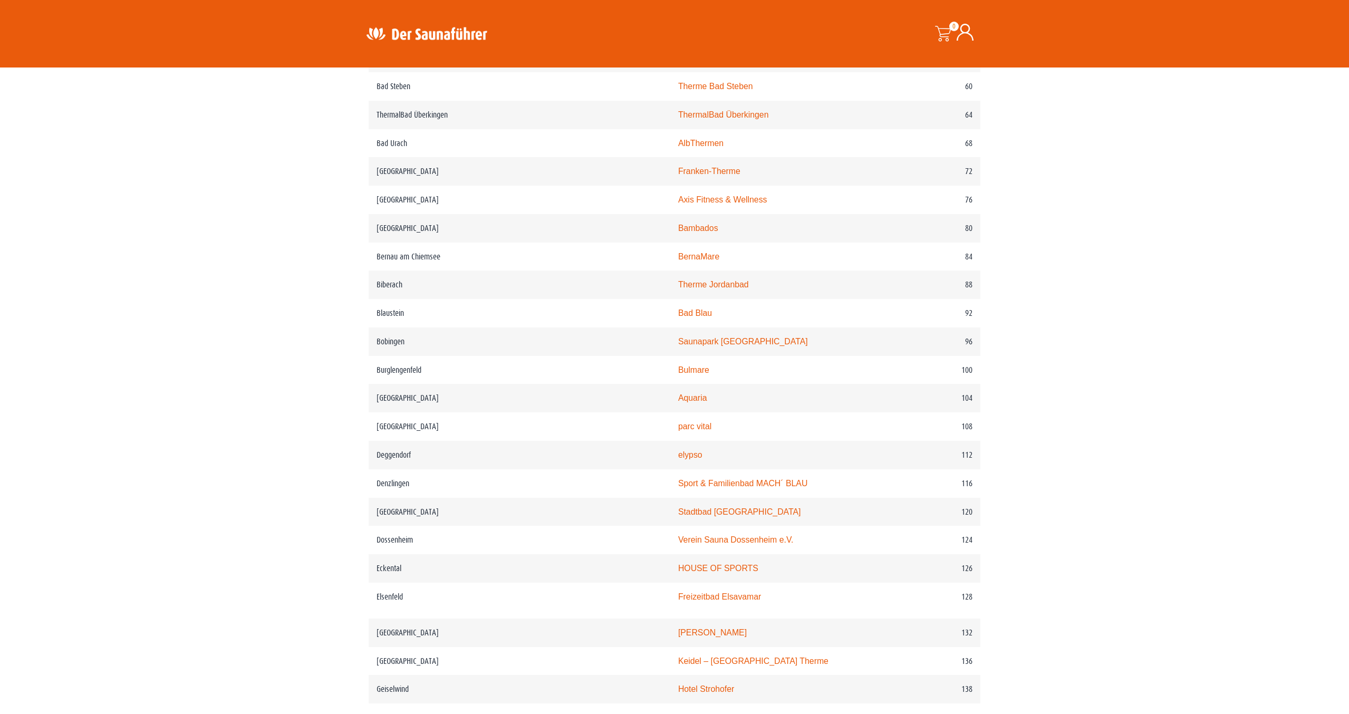  What do you see at coordinates (690, 455) in the screenshot?
I see `a: elypso` at bounding box center [690, 455].